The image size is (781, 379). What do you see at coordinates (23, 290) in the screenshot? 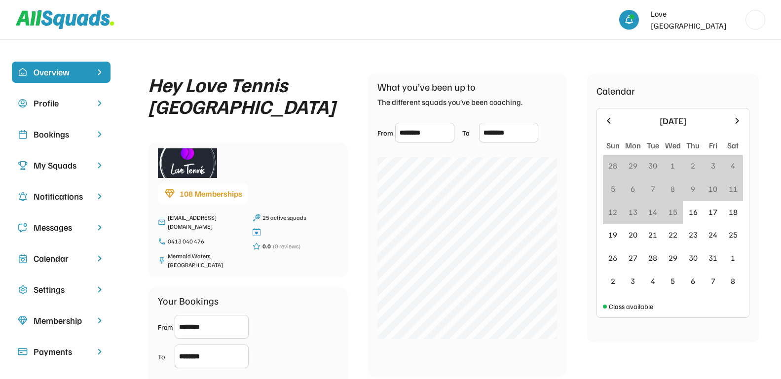
I see `img: Icon%20copy%2016.svg` at bounding box center [23, 290].